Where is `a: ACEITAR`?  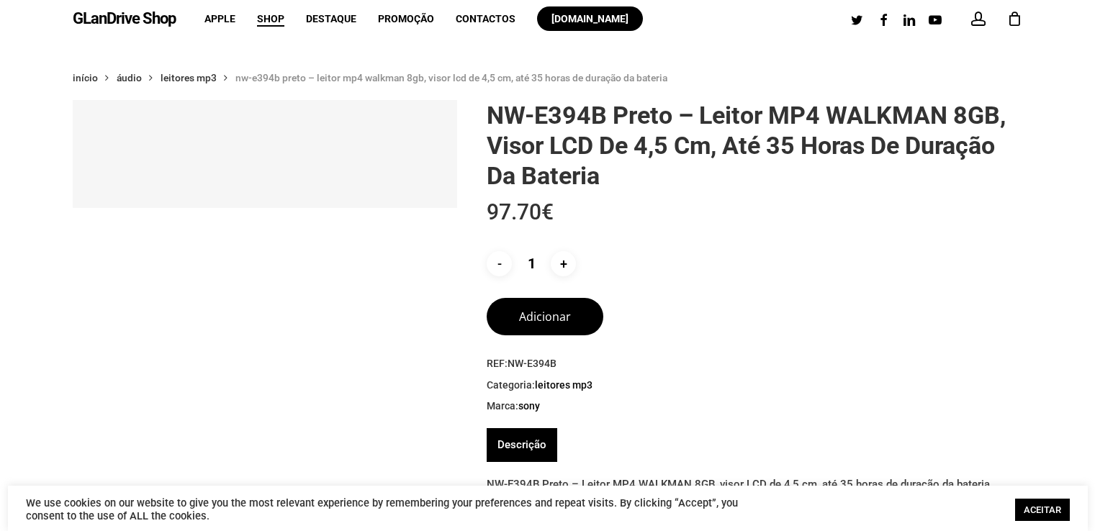
a: ACEITAR is located at coordinates (1042, 509).